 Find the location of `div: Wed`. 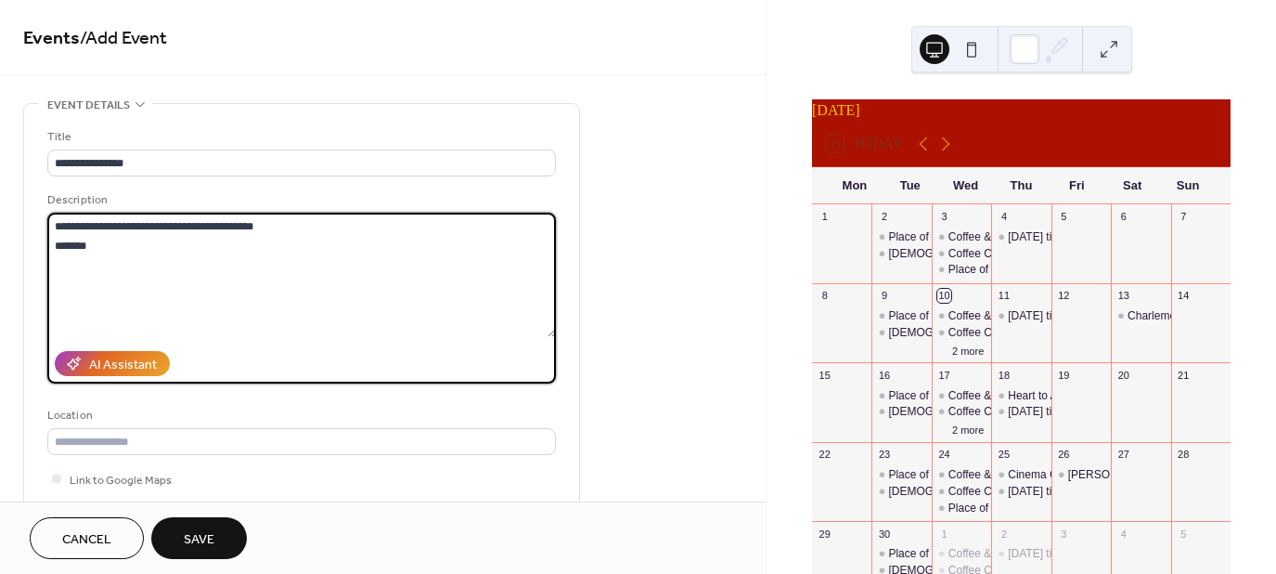

div: Wed is located at coordinates (966, 186).